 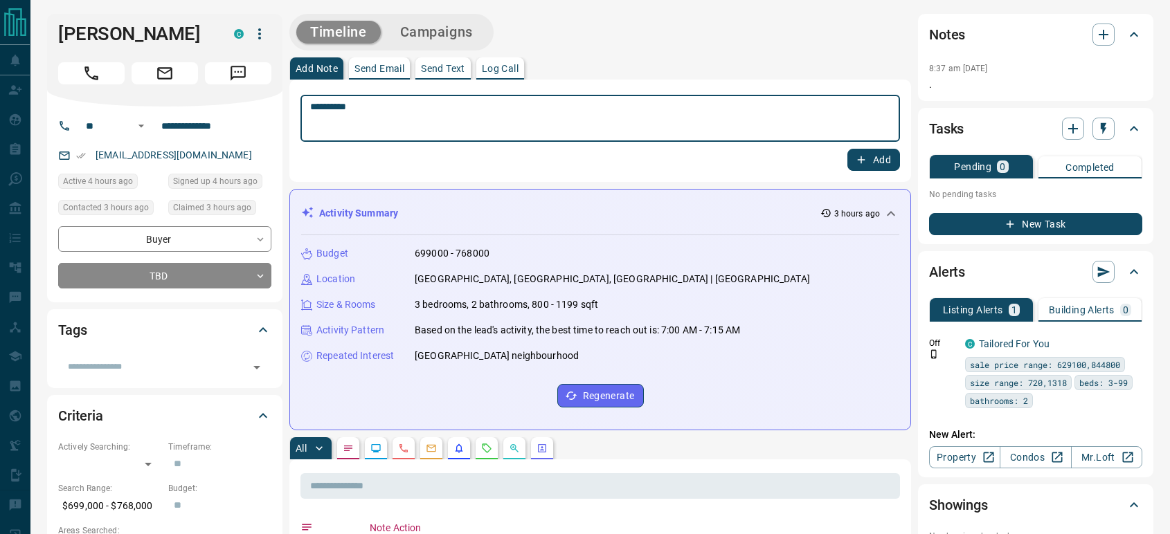 What do you see at coordinates (109, 447) in the screenshot?
I see `p: Actively Searching:` at bounding box center [109, 447].